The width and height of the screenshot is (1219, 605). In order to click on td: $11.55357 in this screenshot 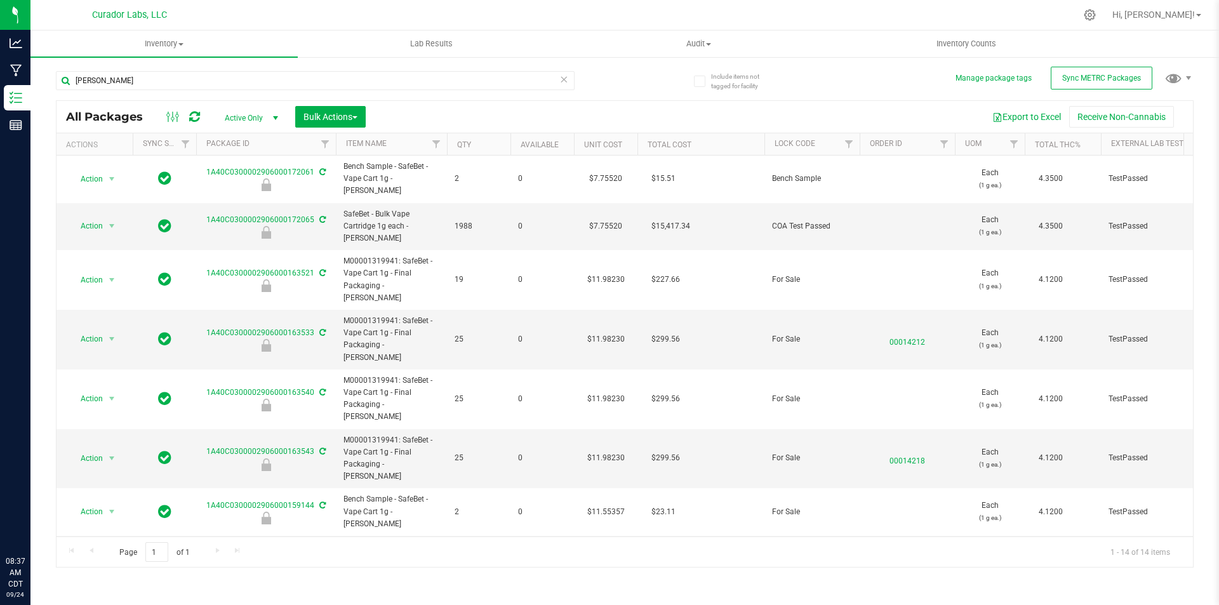, I will do `click(606, 512)`.